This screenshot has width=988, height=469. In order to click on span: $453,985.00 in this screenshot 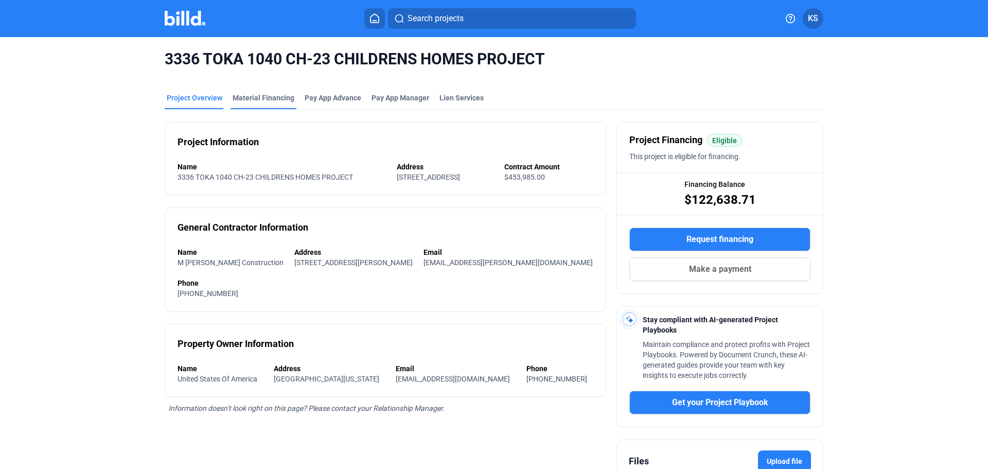, I will do `click(524, 177)`.